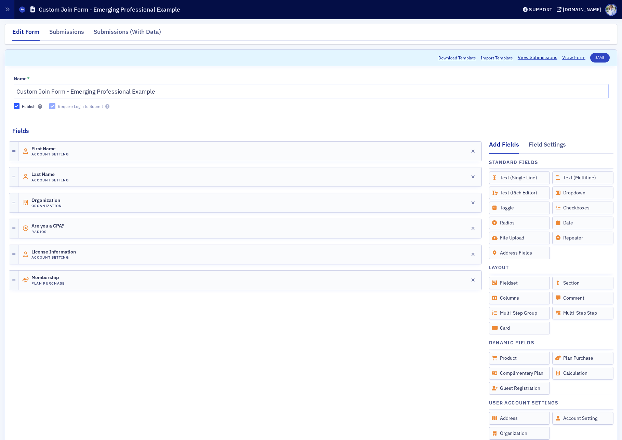 The width and height of the screenshot is (622, 440). What do you see at coordinates (504, 147) in the screenshot?
I see `div: Add Fields` at bounding box center [504, 147].